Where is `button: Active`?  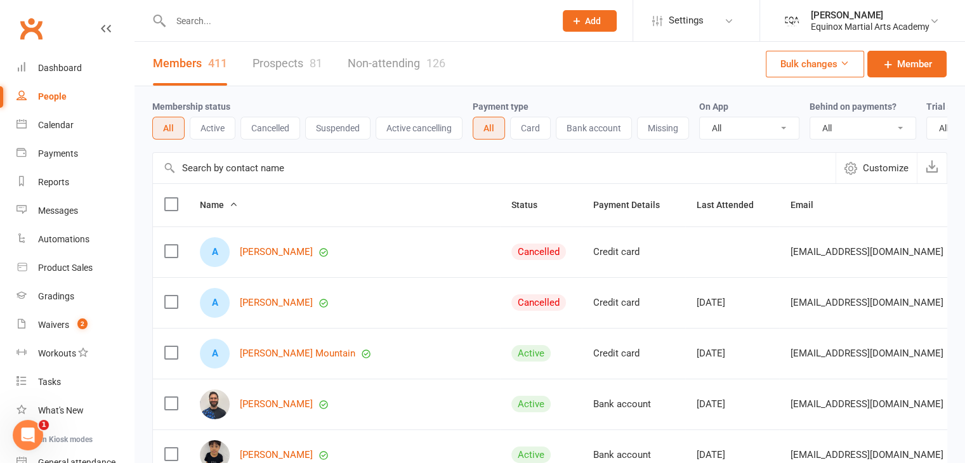
button: Active is located at coordinates (212, 128).